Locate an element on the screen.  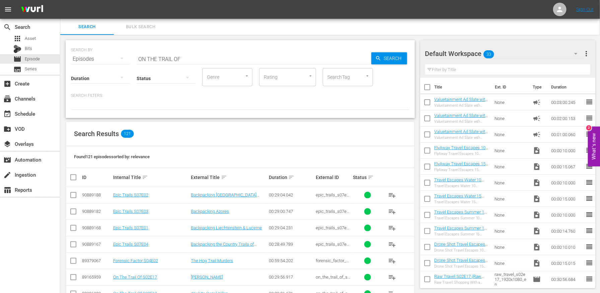
button: Open is located at coordinates (311, 76).